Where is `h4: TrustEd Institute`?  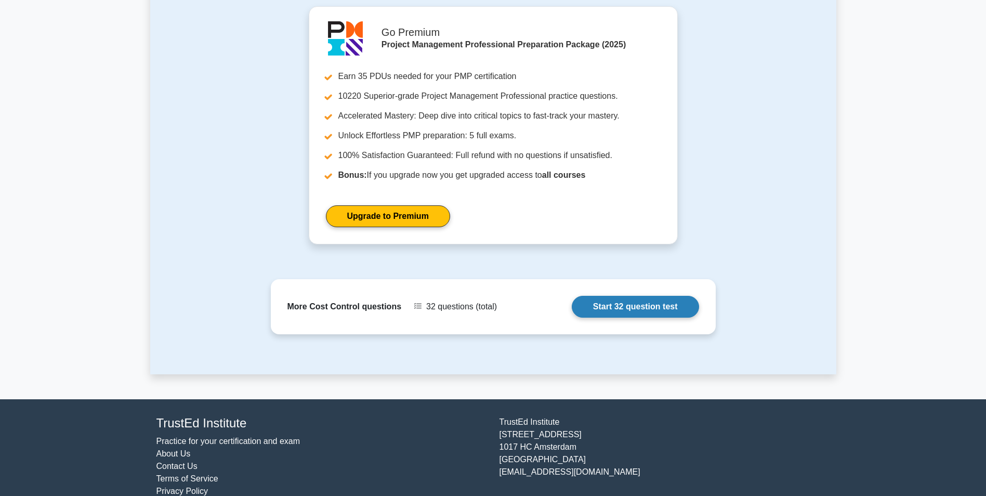 h4: TrustEd Institute is located at coordinates (322, 423).